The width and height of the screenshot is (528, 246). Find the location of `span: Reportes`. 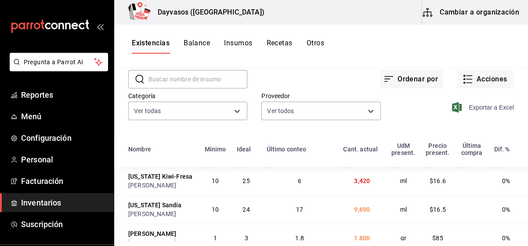

span: Reportes is located at coordinates (64, 94).